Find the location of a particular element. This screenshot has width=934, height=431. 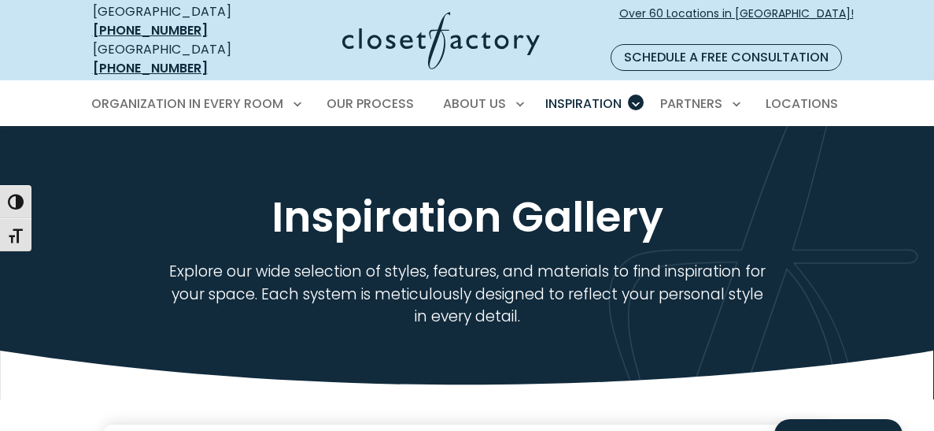

span: Locations is located at coordinates (802, 103).